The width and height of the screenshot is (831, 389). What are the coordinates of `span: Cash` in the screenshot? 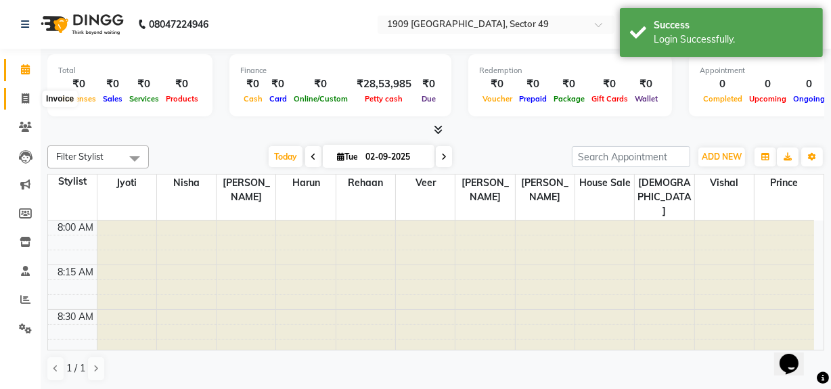 It's located at (253, 99).